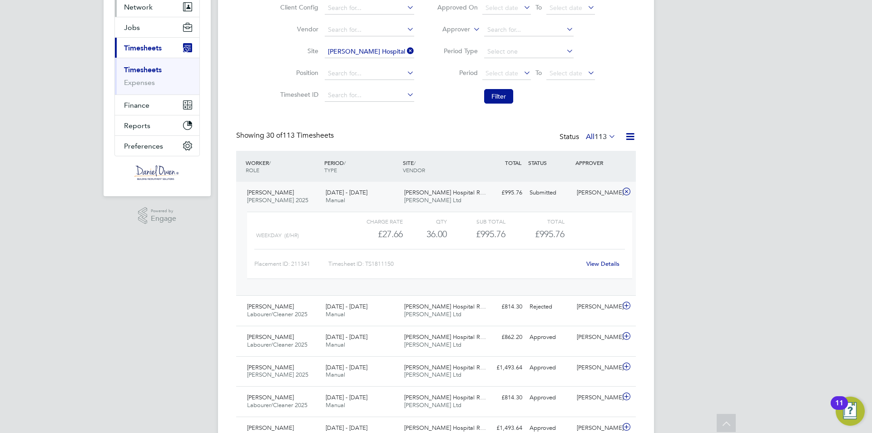 Image resolution: width=872 pixels, height=433 pixels. What do you see at coordinates (550, 307) in the screenshot?
I see `div: Rejected` at bounding box center [550, 307].